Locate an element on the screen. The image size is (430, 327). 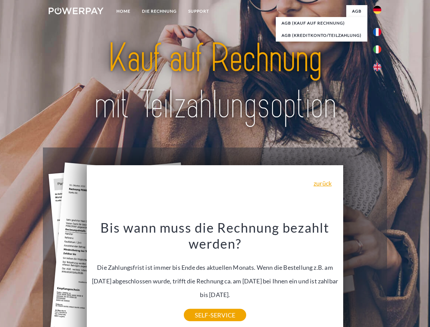
img: en is located at coordinates (377, 67).